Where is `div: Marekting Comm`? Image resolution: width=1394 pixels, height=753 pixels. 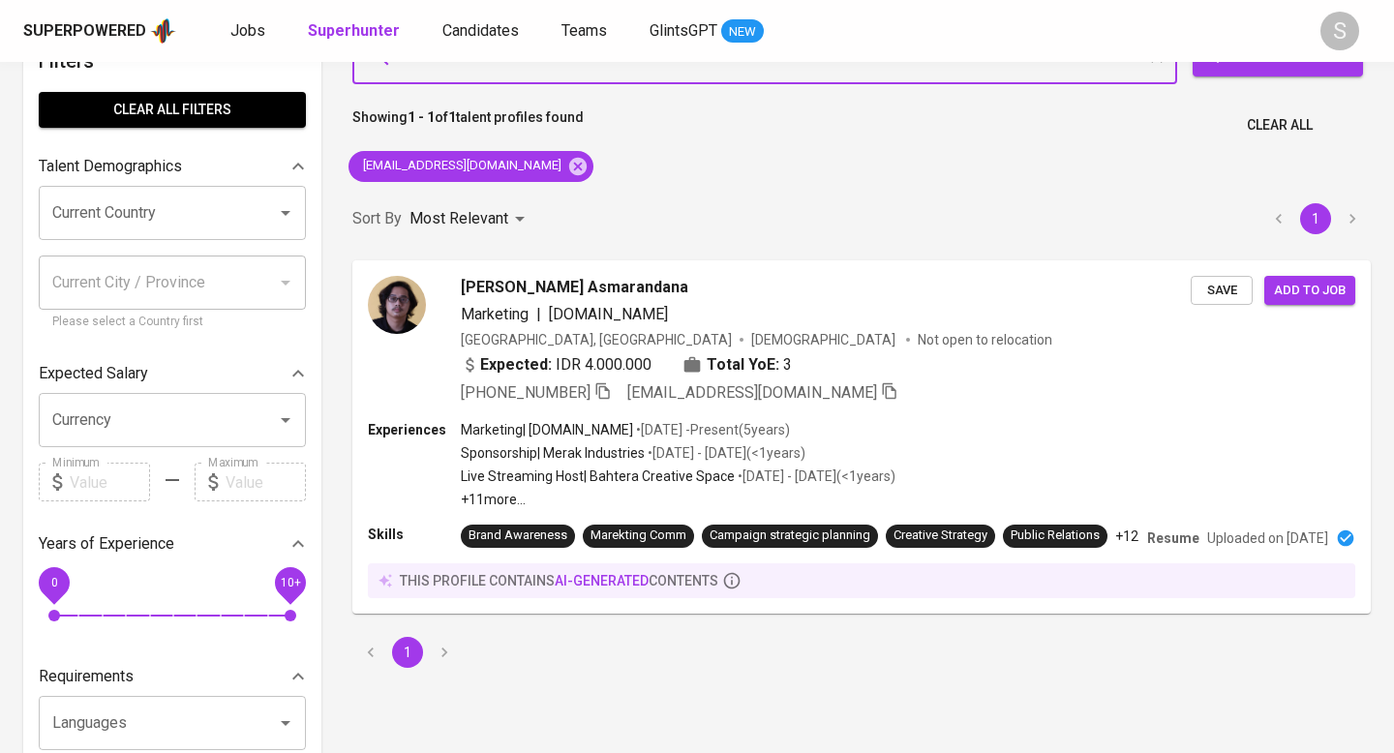
div: Marekting Comm is located at coordinates (638, 535).